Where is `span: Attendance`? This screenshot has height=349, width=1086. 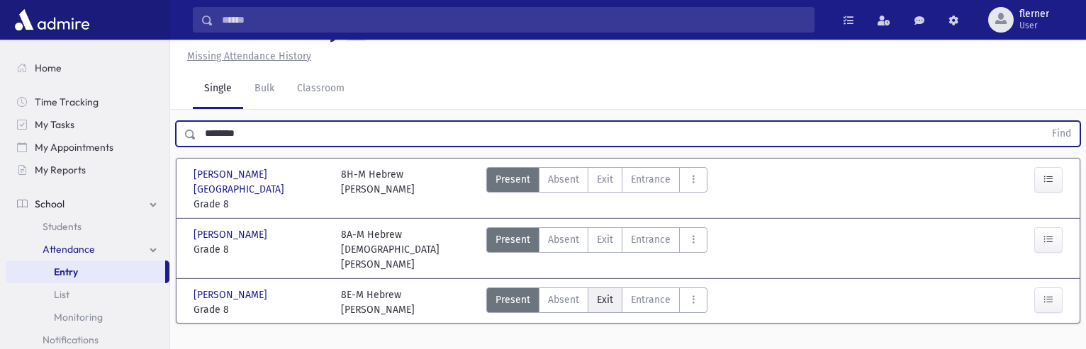 span: Attendance is located at coordinates (69, 250).